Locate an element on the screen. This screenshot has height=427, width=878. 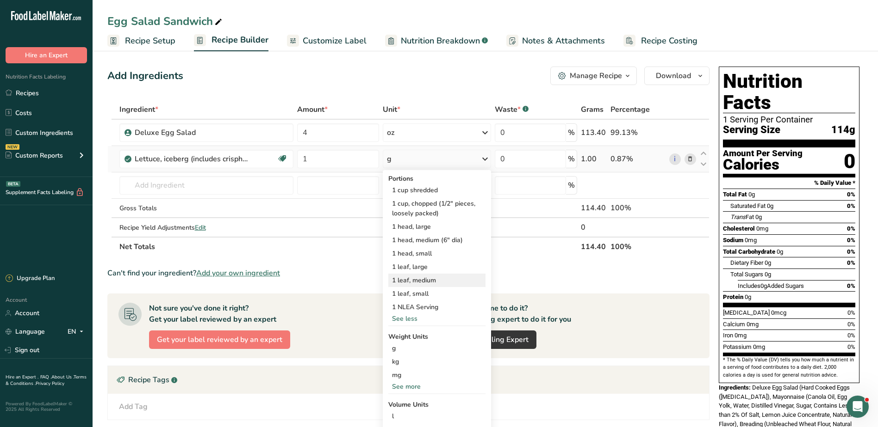
div: oz is located at coordinates (390, 133).